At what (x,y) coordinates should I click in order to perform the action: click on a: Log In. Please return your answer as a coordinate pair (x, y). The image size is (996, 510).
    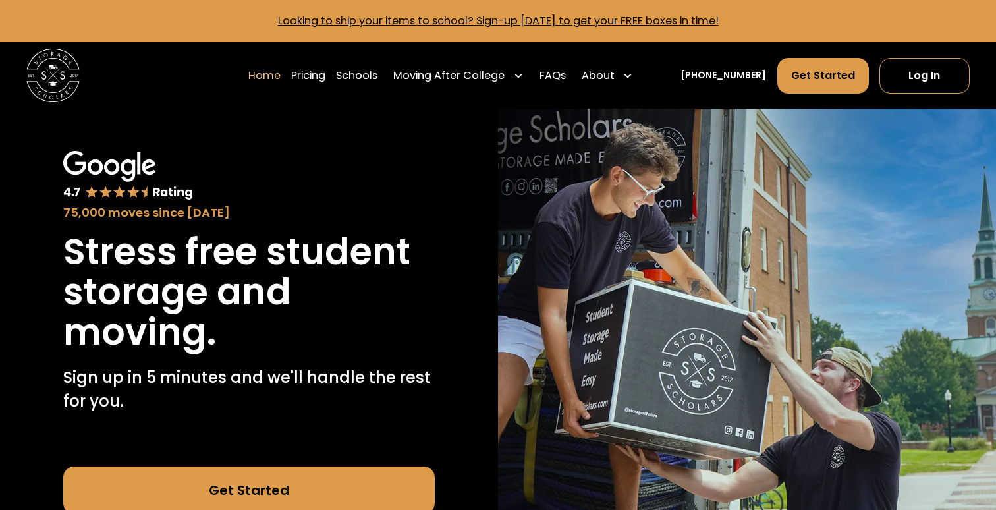
    Looking at the image, I should click on (924, 76).